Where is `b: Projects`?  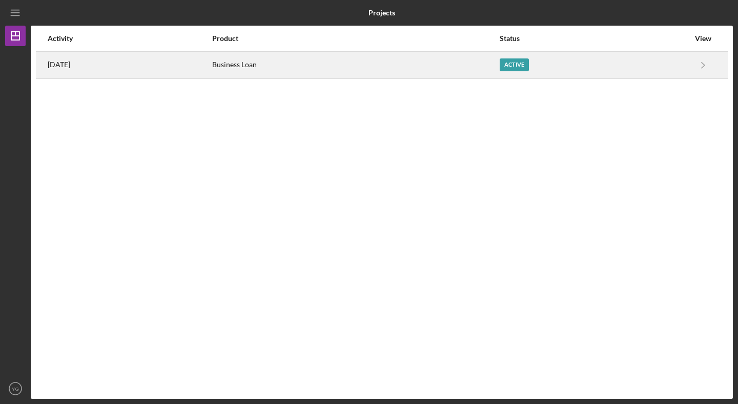
b: Projects is located at coordinates (382, 13).